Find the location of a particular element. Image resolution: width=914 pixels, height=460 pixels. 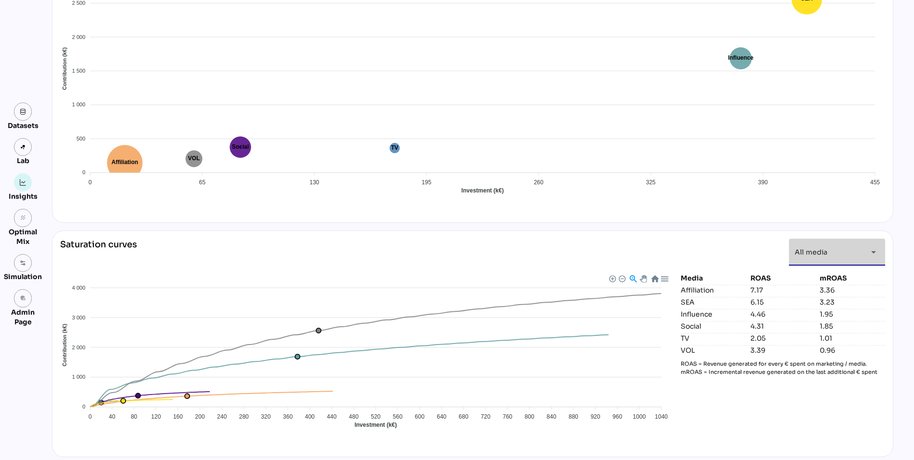

div: Social is located at coordinates (713, 326).